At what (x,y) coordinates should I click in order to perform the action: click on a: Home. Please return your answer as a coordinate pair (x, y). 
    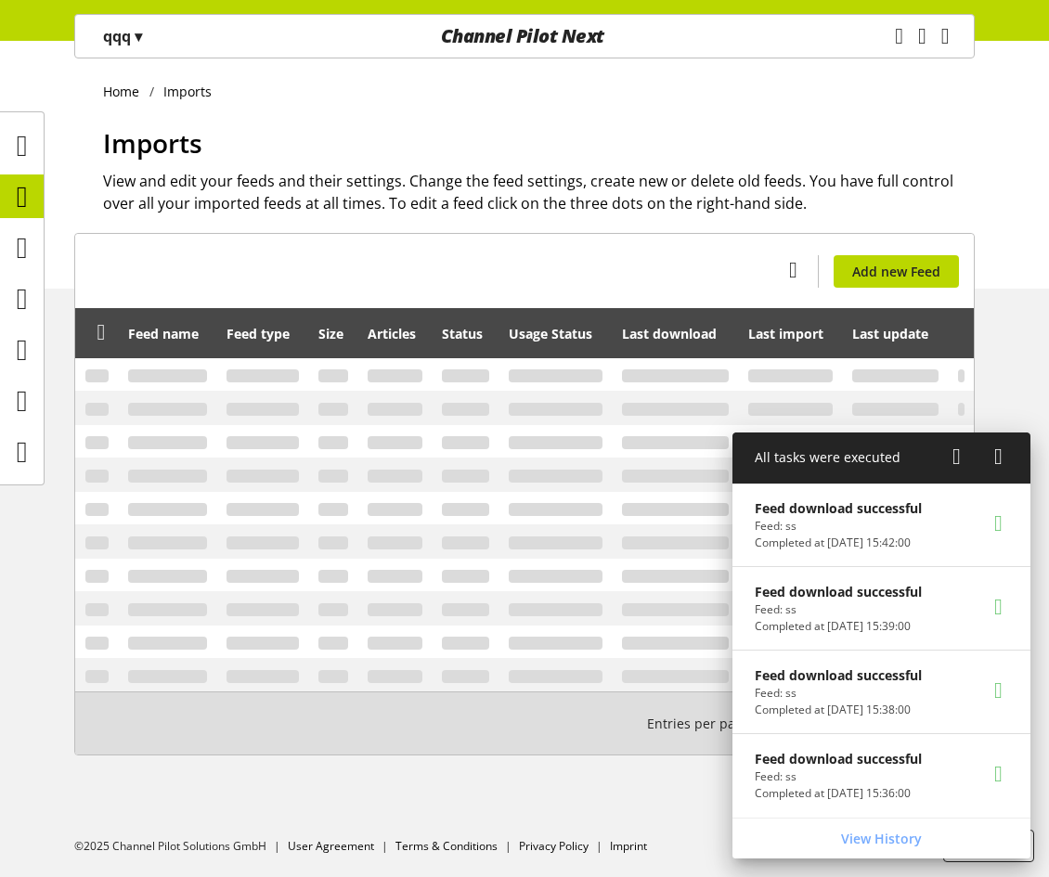
    Looking at the image, I should click on (126, 91).